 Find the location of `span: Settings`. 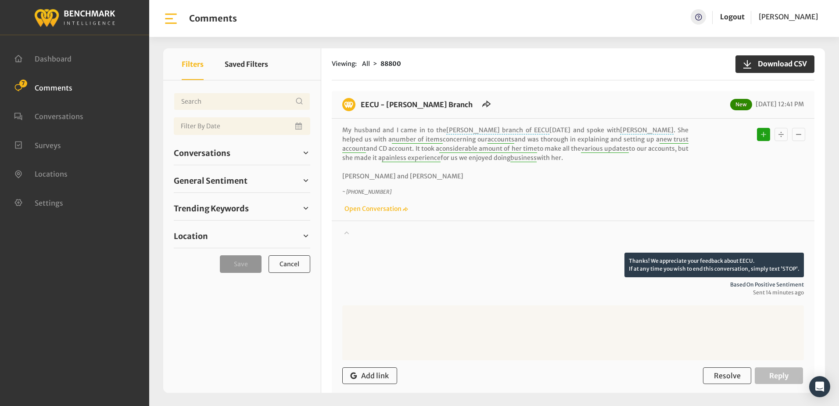

span: Settings is located at coordinates (49, 202).